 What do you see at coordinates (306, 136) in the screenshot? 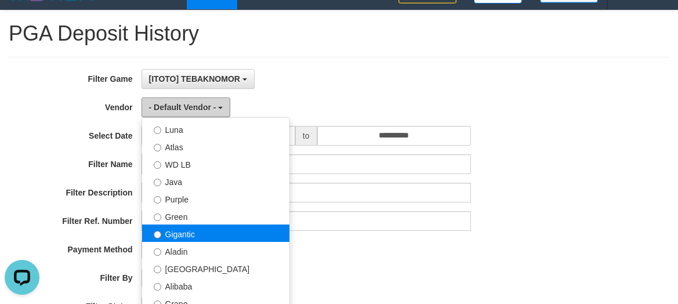
I see `span: to` at bounding box center [306, 136].